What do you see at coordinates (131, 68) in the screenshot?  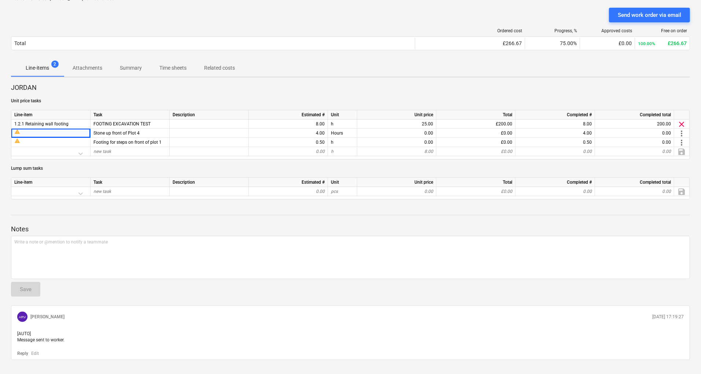 I see `p: Summary` at bounding box center [131, 68].